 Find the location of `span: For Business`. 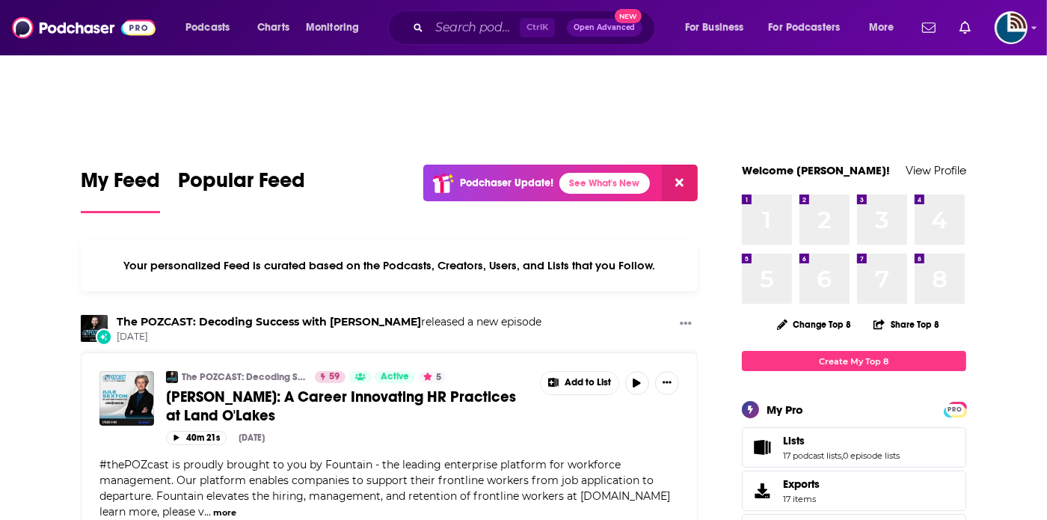

span: For Business is located at coordinates (714, 28).